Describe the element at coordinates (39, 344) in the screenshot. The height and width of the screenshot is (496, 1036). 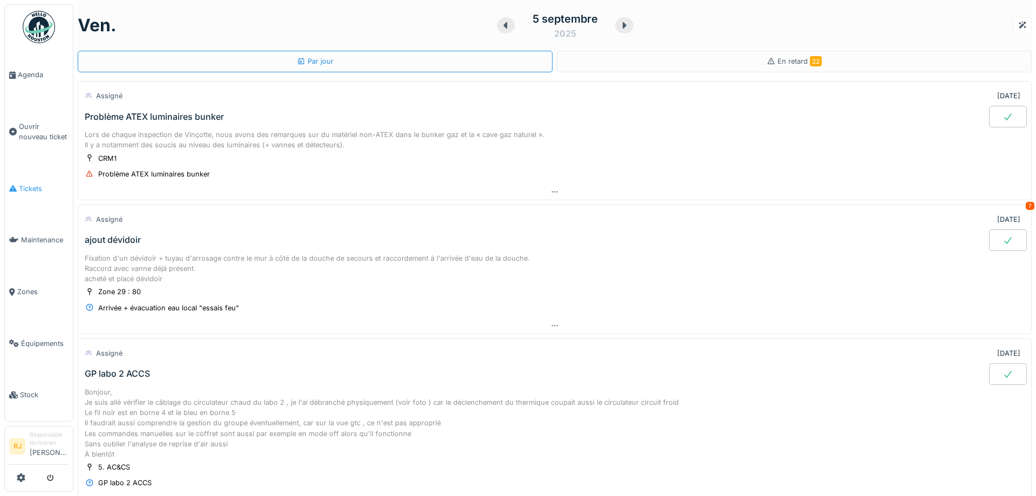
I see `a: Équipements` at that location.